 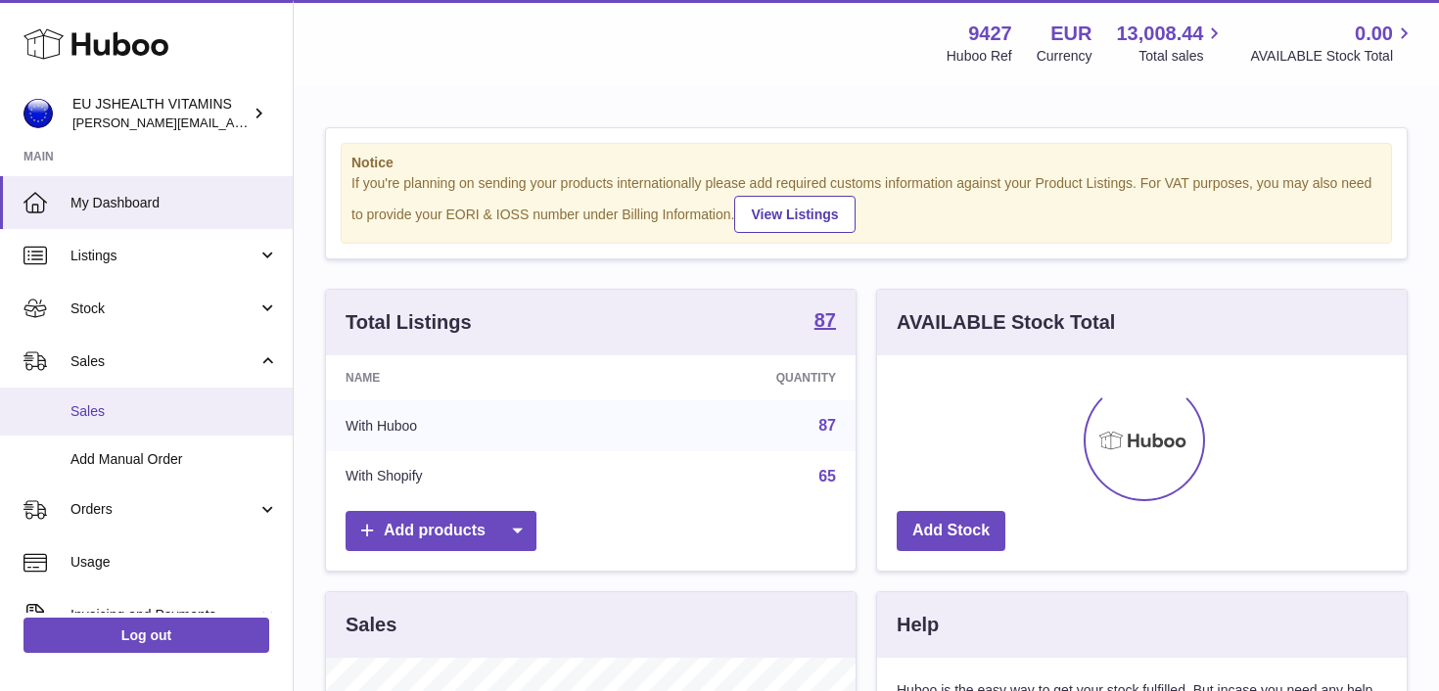 What do you see at coordinates (794, 214) in the screenshot?
I see `a: View Listings` at bounding box center [794, 214].